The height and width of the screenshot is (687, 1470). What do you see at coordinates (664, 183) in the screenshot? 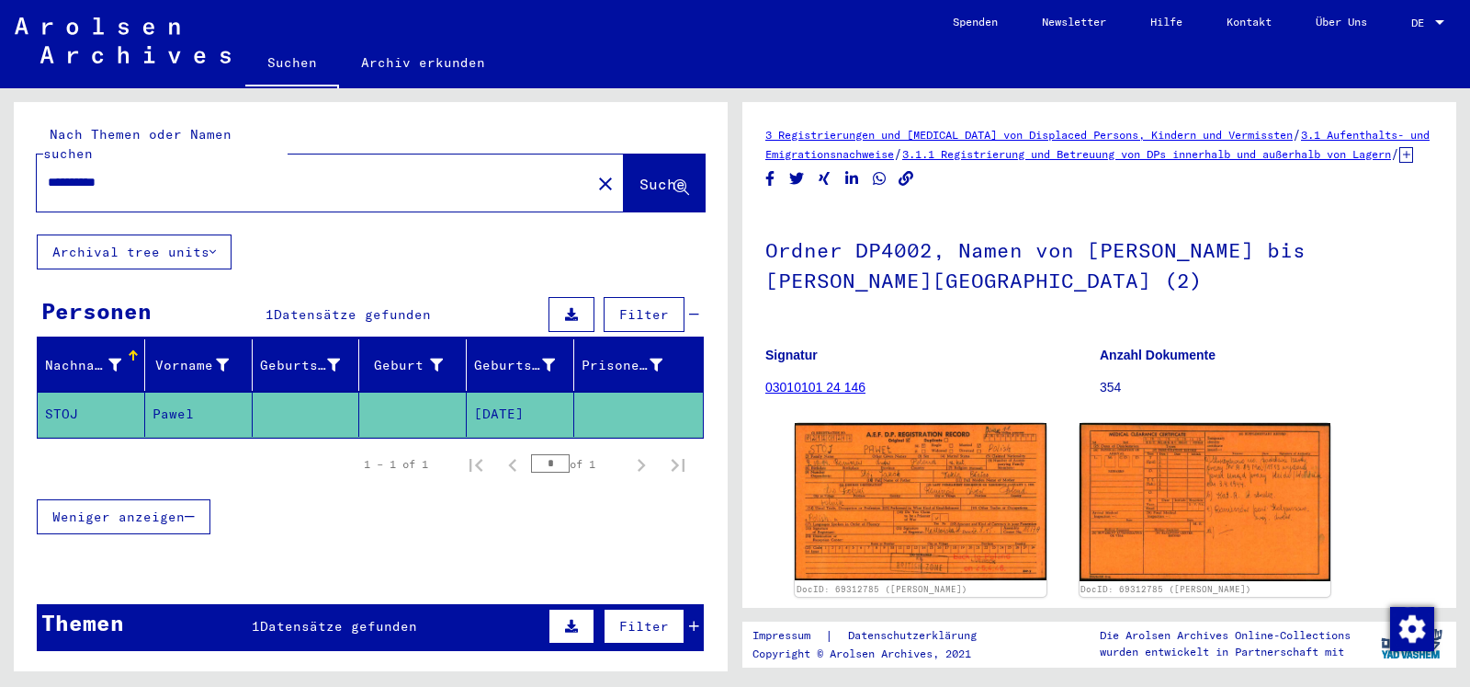
I see `button: Suche` at bounding box center [664, 183].